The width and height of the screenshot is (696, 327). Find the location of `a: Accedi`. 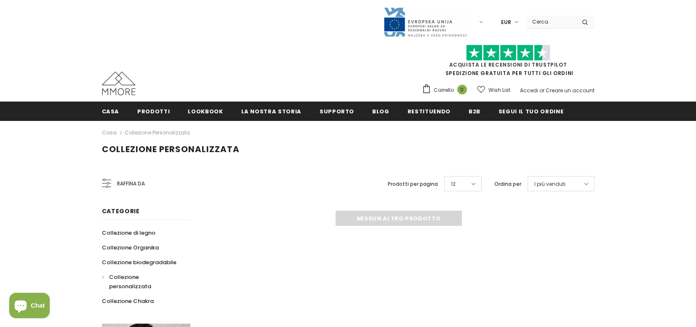

a: Accedi is located at coordinates (529, 90).